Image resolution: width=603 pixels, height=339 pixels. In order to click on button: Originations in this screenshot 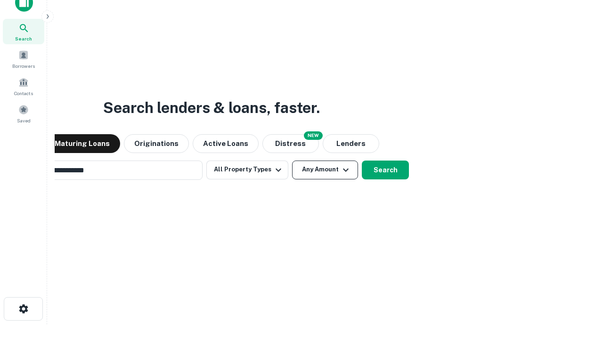, I will do `click(157, 144)`.